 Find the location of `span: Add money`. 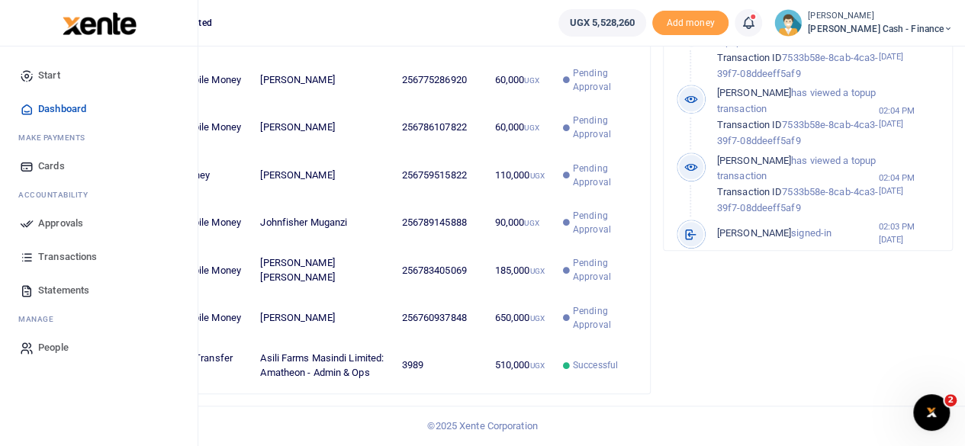

span: Add money is located at coordinates (691, 23).